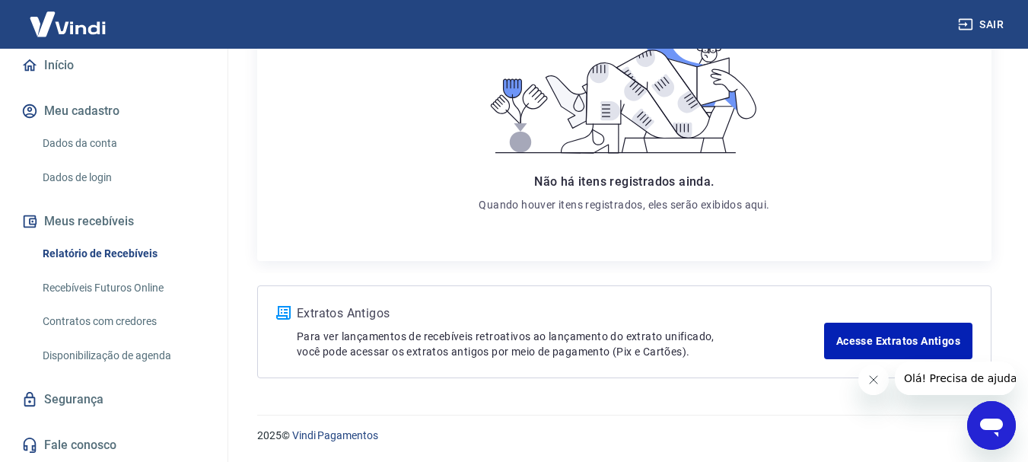 Image resolution: width=1028 pixels, height=462 pixels. What do you see at coordinates (123, 253) in the screenshot?
I see `a: Relatório de Recebíveis` at bounding box center [123, 253].